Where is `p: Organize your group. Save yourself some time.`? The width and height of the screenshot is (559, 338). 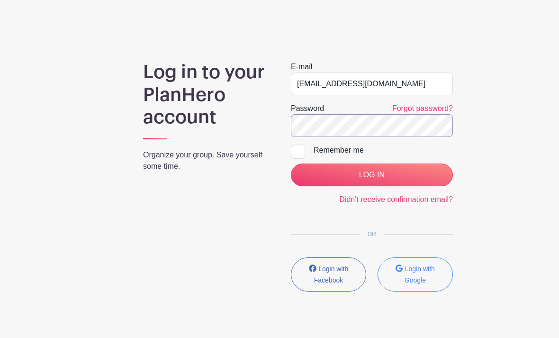 p: Organize your group. Save yourself some time. is located at coordinates (206, 161).